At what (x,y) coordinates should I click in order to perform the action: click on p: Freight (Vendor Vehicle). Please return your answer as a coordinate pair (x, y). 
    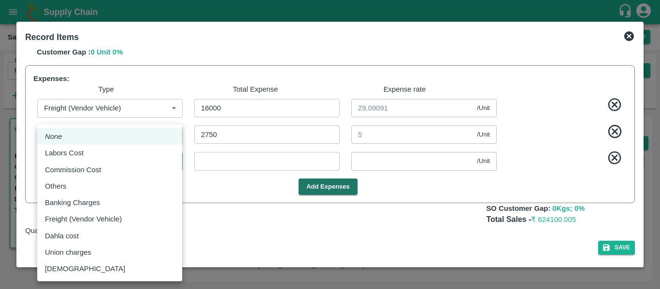
    Looking at the image, I should click on (83, 219).